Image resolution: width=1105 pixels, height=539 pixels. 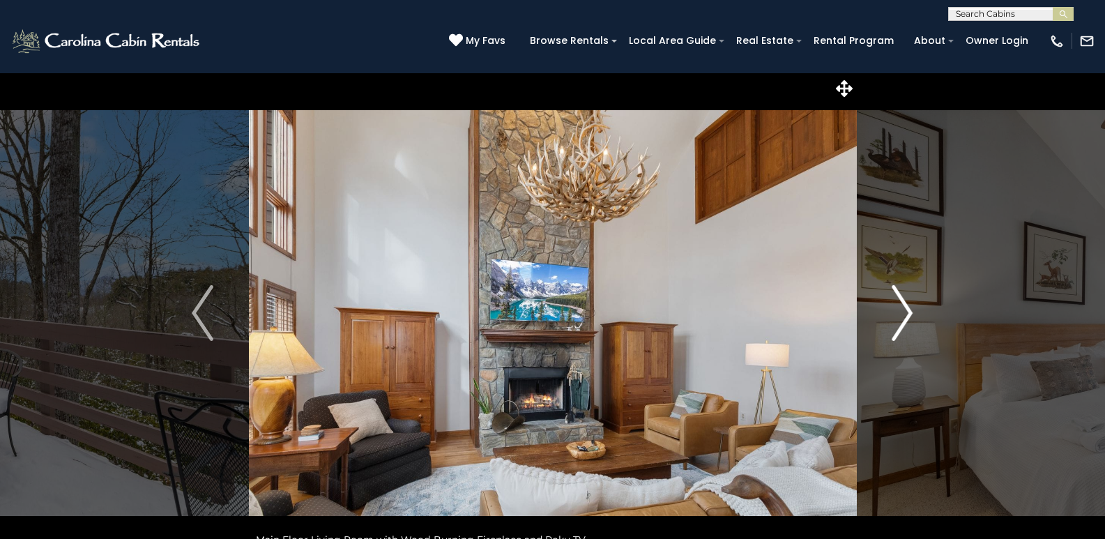 I want to click on a: Real Estate, so click(x=765, y=40).